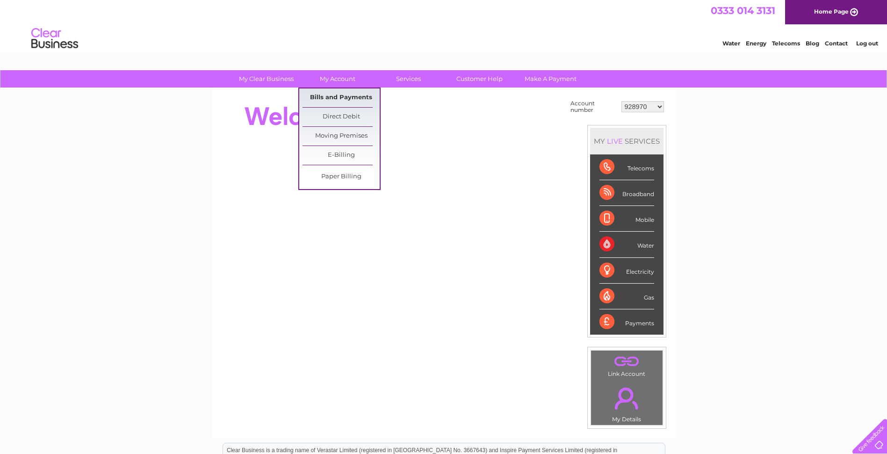  What do you see at coordinates (408, 79) in the screenshot?
I see `a: Services` at bounding box center [408, 79].